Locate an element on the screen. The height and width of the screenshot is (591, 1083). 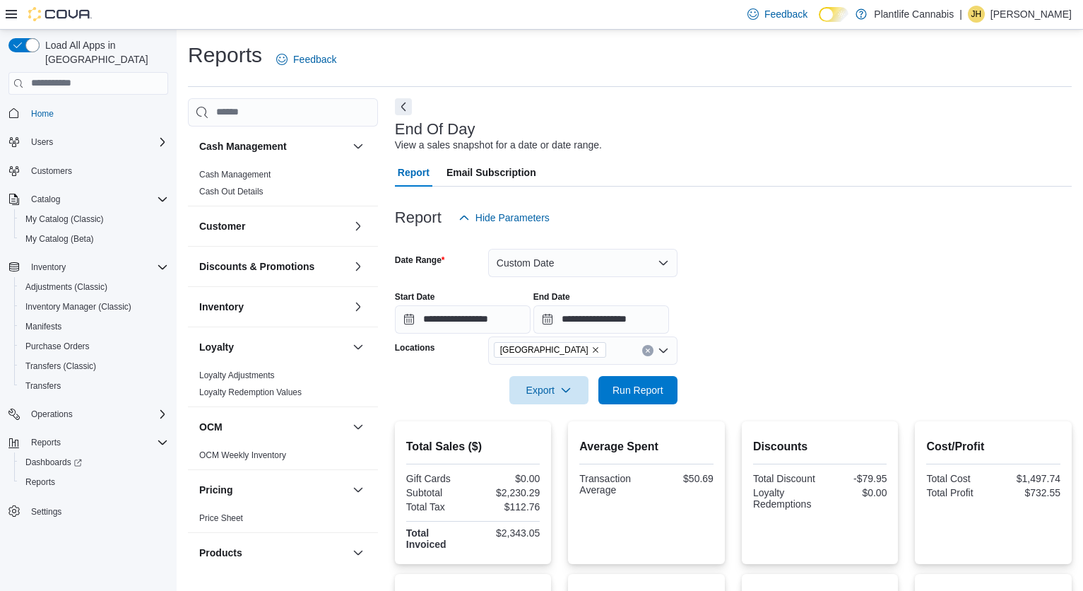
div: Pricing is located at coordinates (283, 521).